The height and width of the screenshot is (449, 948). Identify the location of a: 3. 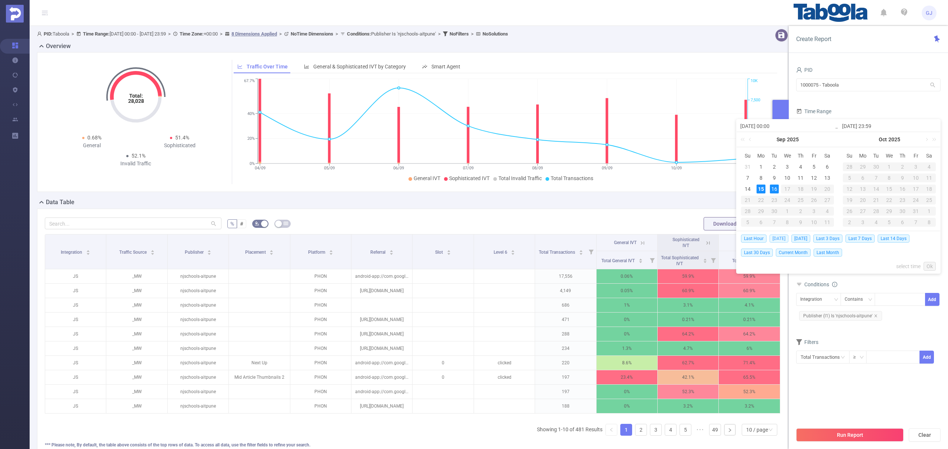
(656, 430).